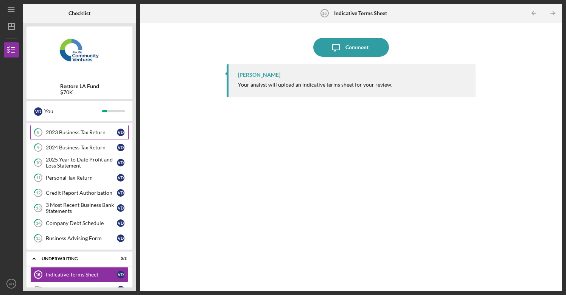 The height and width of the screenshot is (295, 566). I want to click on div: 0 / 3, so click(120, 259).